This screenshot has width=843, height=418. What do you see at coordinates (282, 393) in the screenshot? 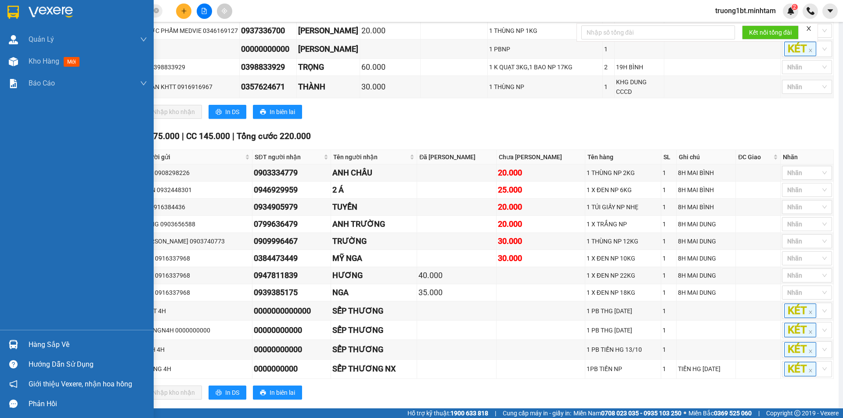
I see `span: In biên lai` at bounding box center [282, 393].